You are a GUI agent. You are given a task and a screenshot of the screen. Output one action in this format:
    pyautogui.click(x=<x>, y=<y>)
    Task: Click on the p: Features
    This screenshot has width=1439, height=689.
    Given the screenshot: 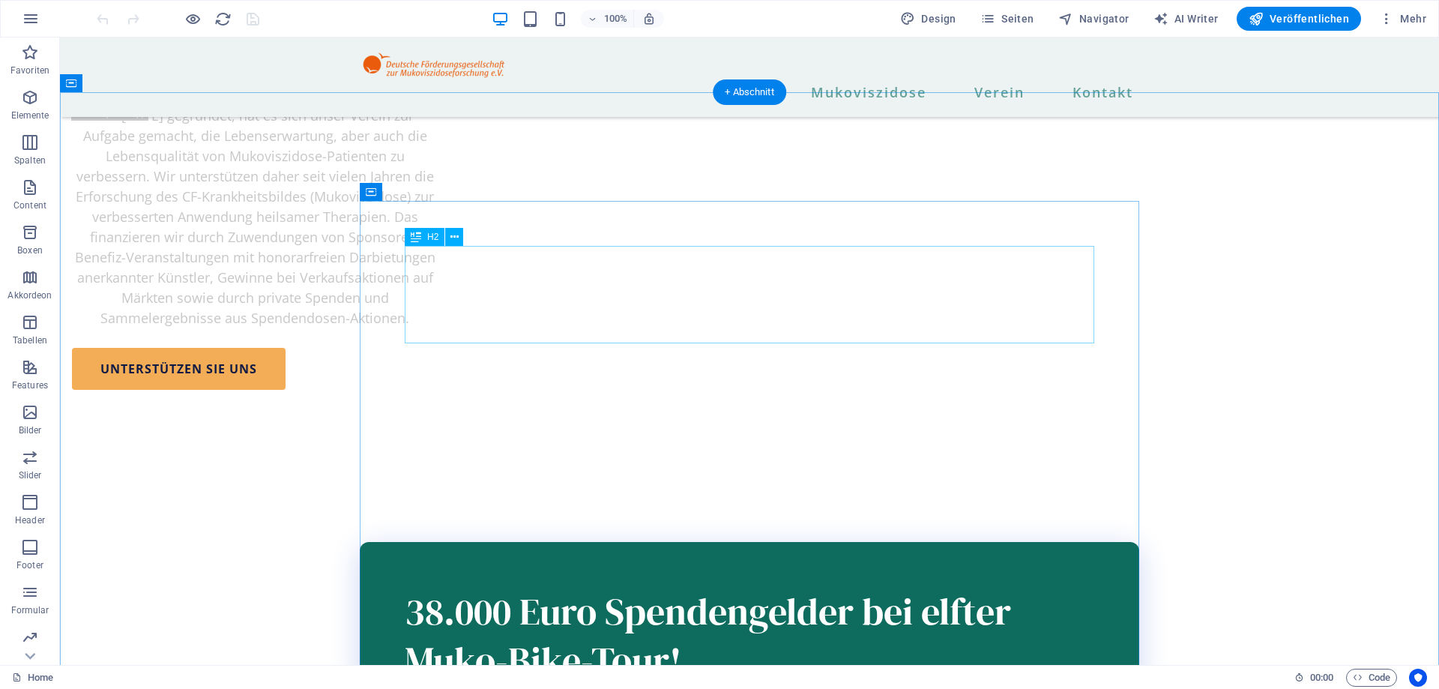 What is the action you would take?
    pyautogui.click(x=30, y=385)
    